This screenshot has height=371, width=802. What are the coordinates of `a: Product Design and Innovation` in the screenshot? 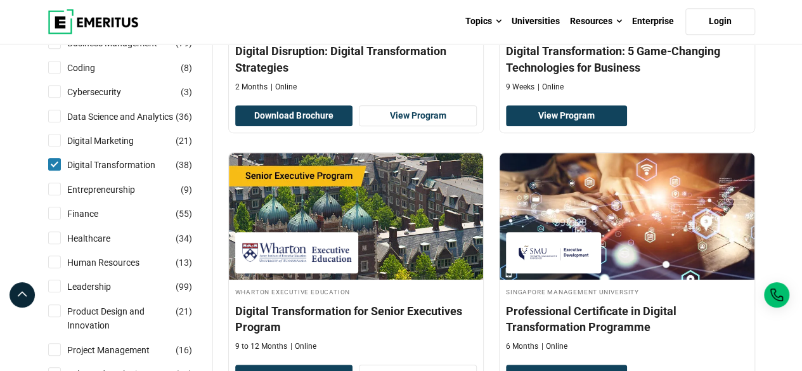 It's located at (134, 318).